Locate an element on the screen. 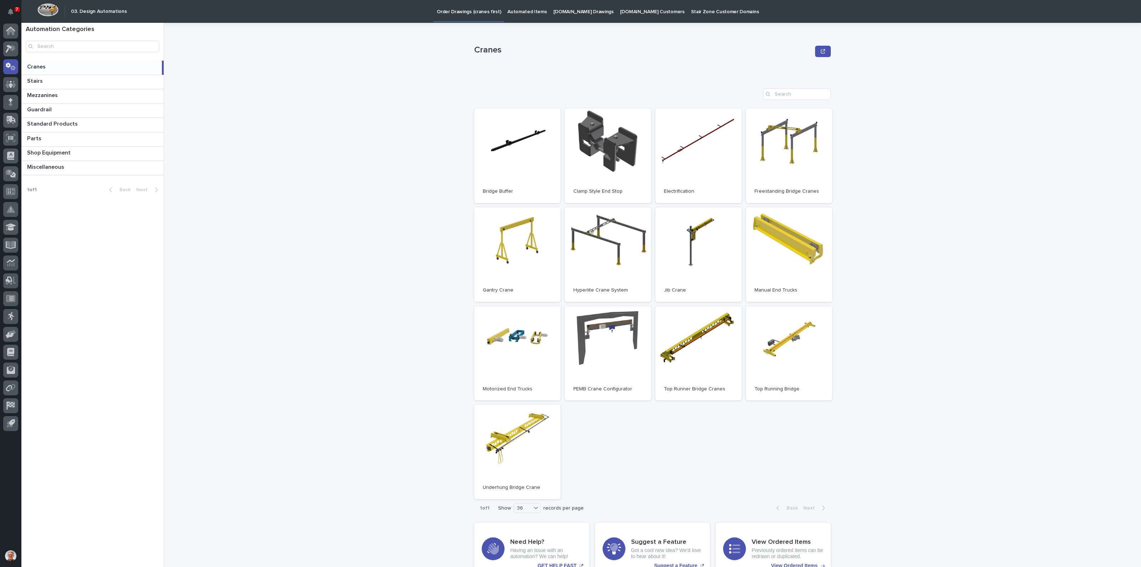 The image size is (1141, 567). button: users-avatar is located at coordinates (11, 556).